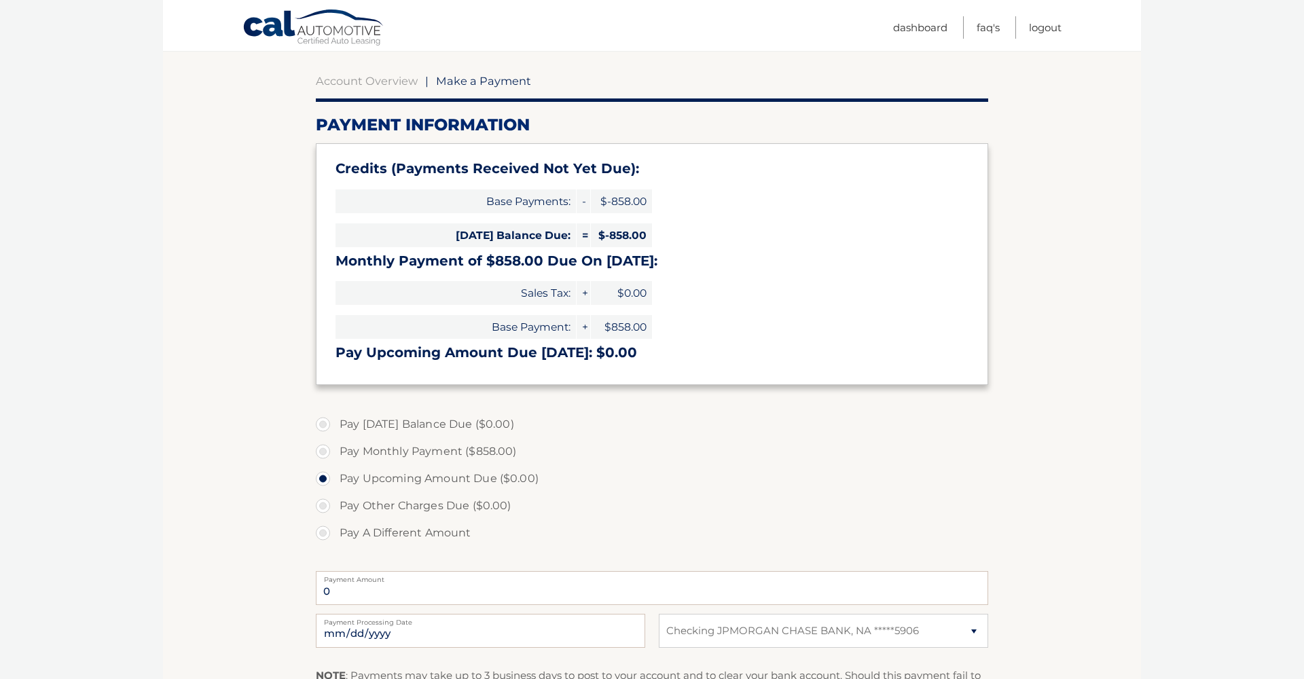  What do you see at coordinates (622, 293) in the screenshot?
I see `span: $0.00` at bounding box center [622, 293].